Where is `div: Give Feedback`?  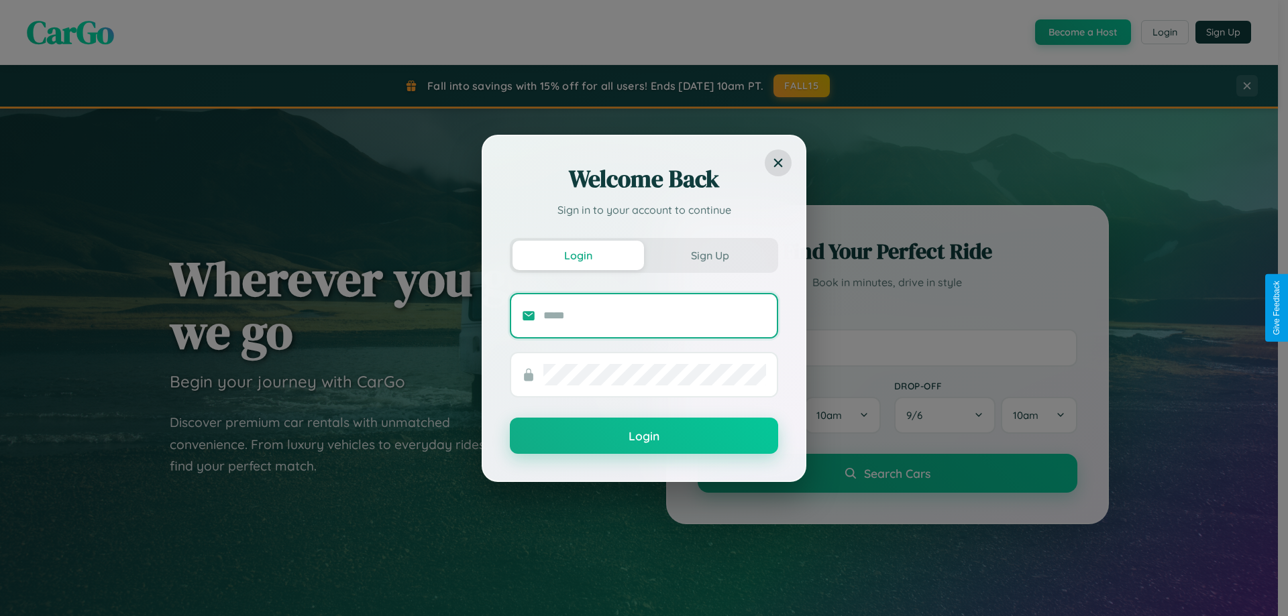
div: Give Feedback is located at coordinates (1276, 308).